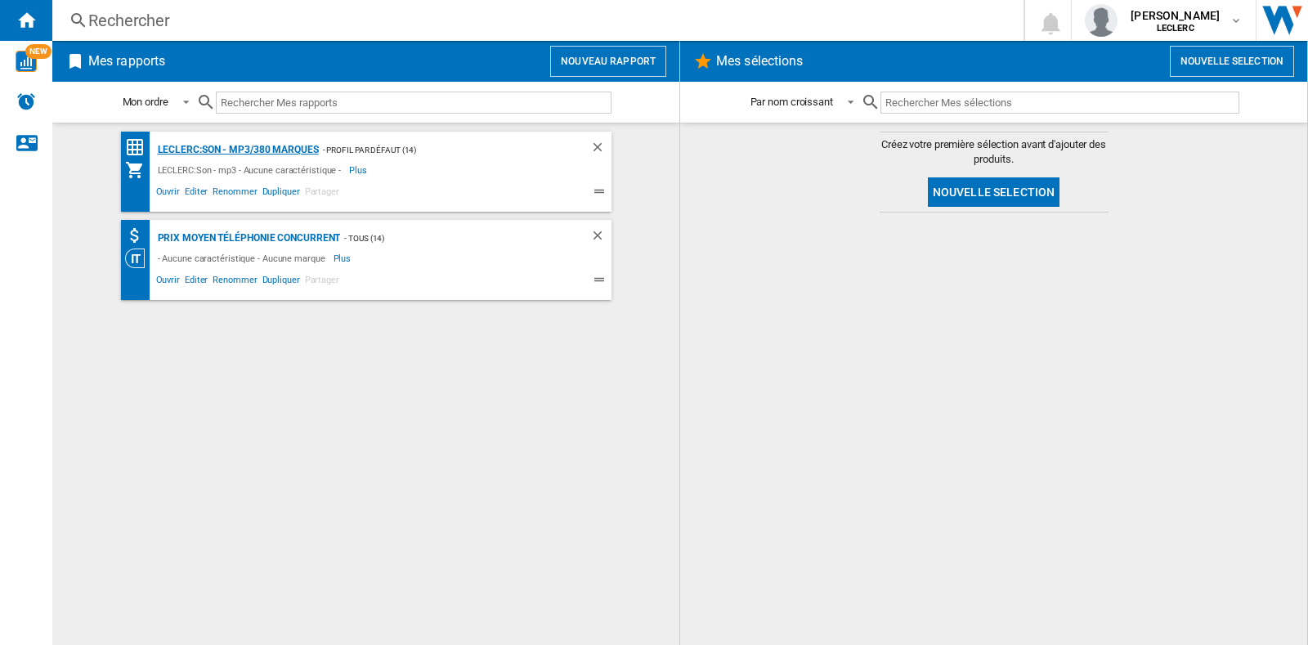  What do you see at coordinates (608, 61) in the screenshot?
I see `button: Nouveau rapport` at bounding box center [608, 61].